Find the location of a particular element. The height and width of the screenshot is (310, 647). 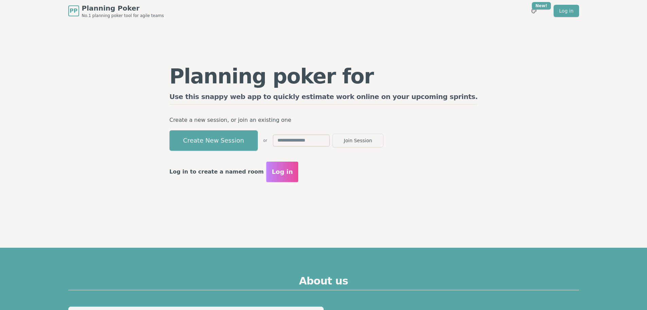

span: Log in is located at coordinates (282, 172).